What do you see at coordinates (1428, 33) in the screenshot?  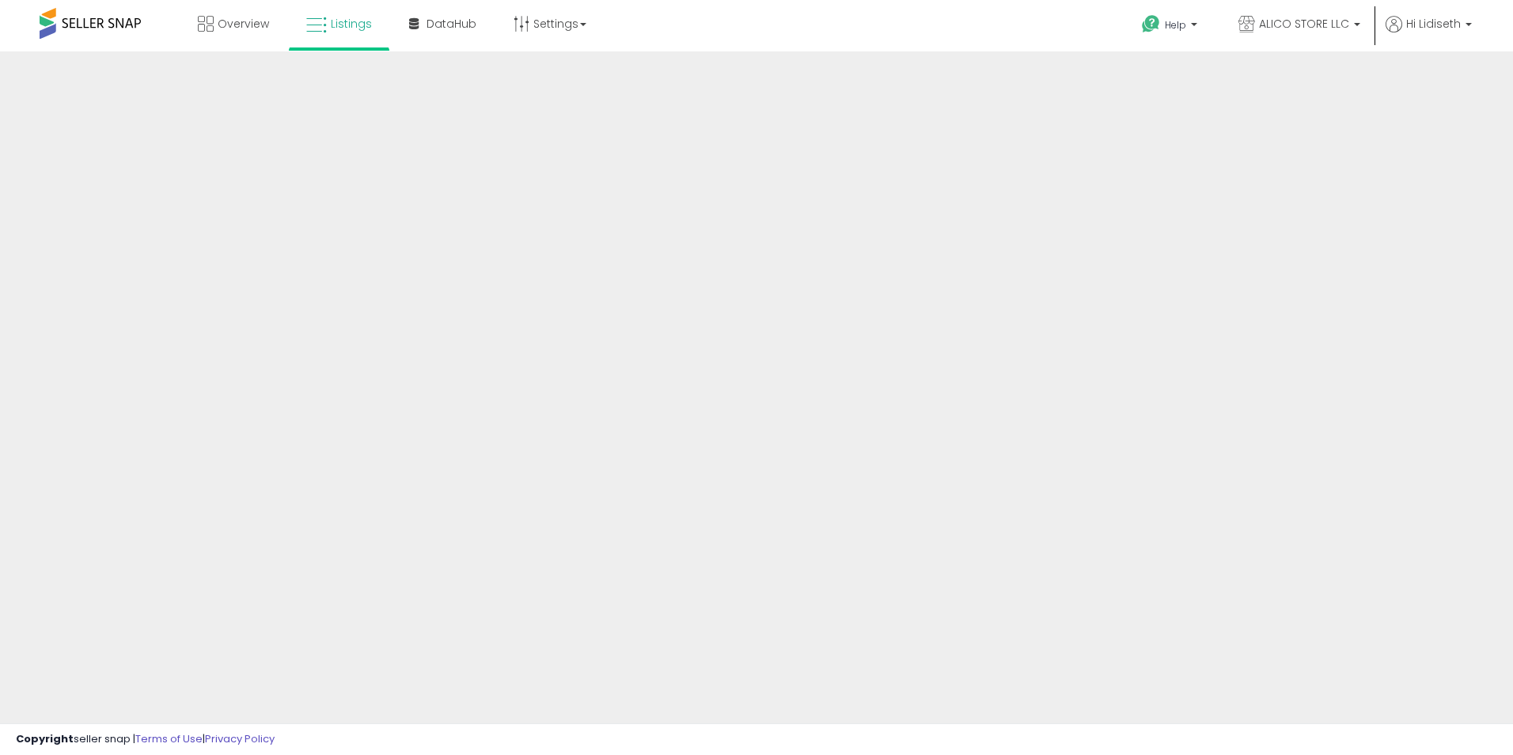 I see `a: Hi Lidiseth` at bounding box center [1428, 33].